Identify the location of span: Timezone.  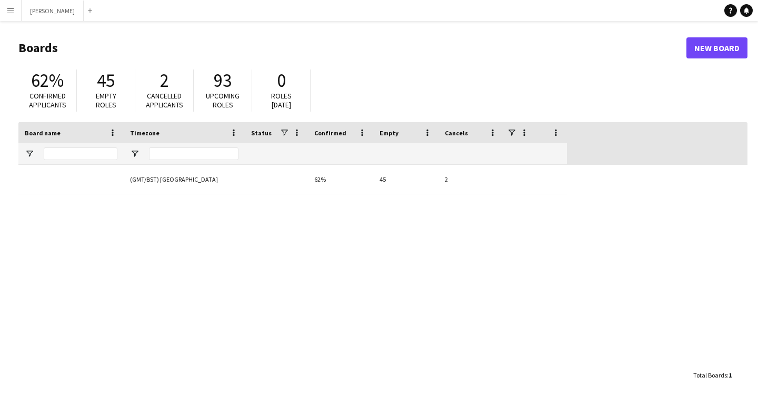
(145, 133).